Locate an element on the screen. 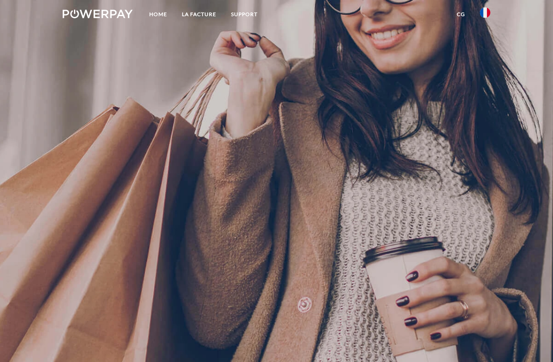 The image size is (553, 362). a: Support is located at coordinates (244, 14).